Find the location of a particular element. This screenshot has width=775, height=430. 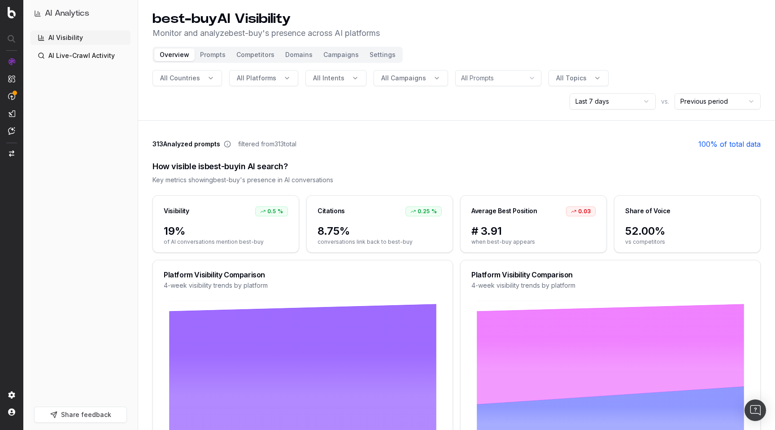

span: vs. is located at coordinates (665, 101).